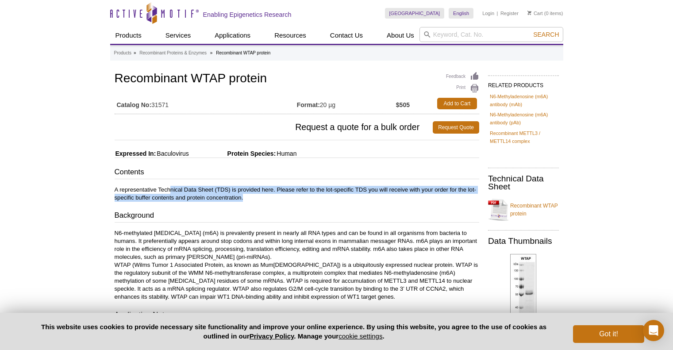 This screenshot has width=673, height=350. What do you see at coordinates (401, 35) in the screenshot?
I see `a: About Us` at bounding box center [401, 35].